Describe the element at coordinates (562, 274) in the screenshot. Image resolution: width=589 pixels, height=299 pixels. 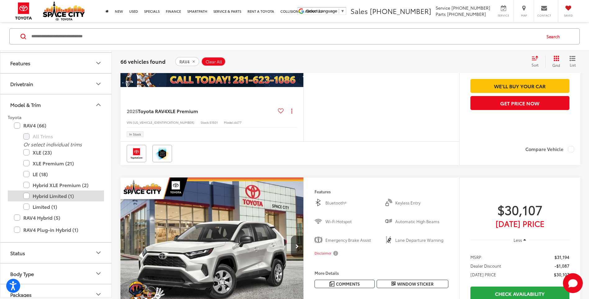
I see `span: $30,107` at that location.